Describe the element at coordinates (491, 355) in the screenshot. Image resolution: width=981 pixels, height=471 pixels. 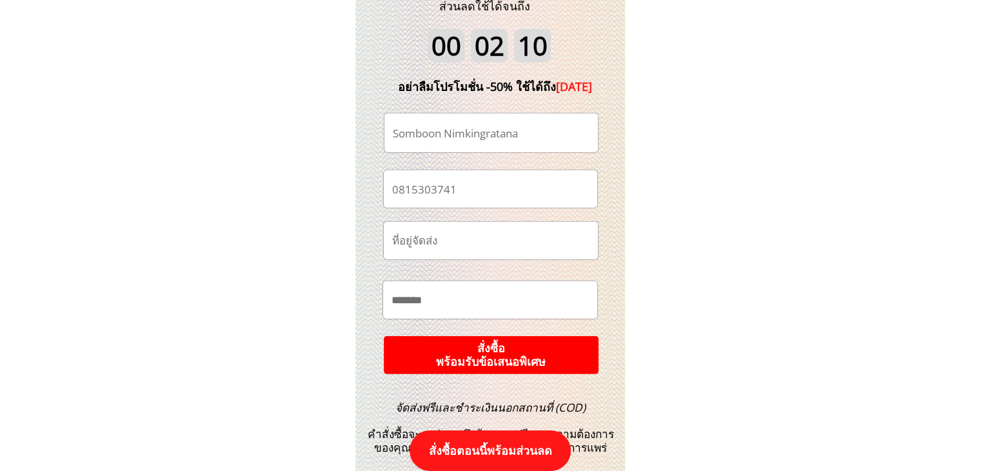
I see `p: สั่งซื้อ พร้อมรับข้อเสนอพิเศษ` at that location.